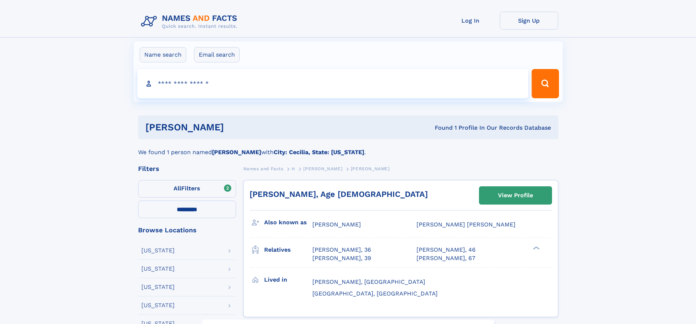  I want to click on label: Filters, so click(187, 189).